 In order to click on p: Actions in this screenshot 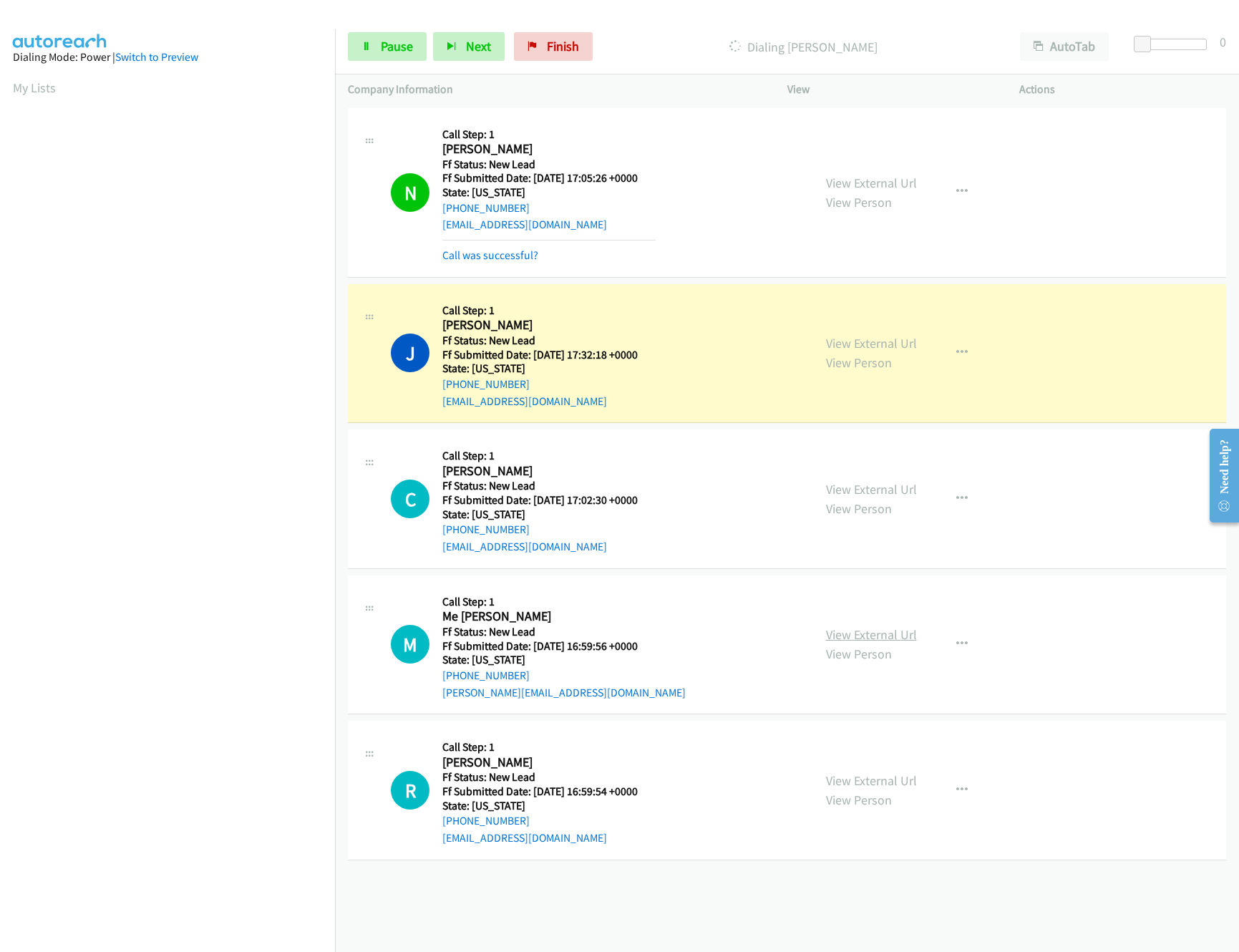, I will do `click(1123, 89)`.